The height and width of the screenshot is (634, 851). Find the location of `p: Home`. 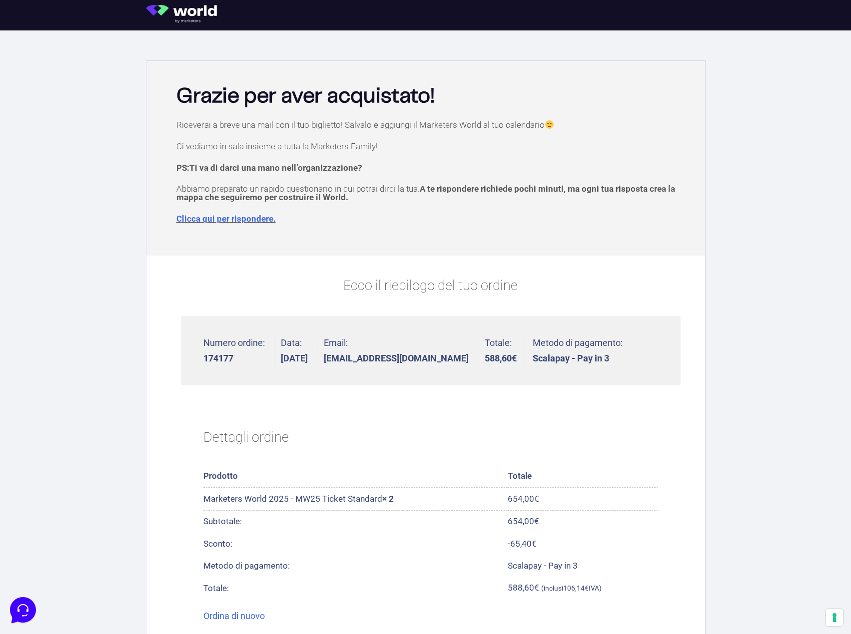

p: Home is located at coordinates (38, 339).